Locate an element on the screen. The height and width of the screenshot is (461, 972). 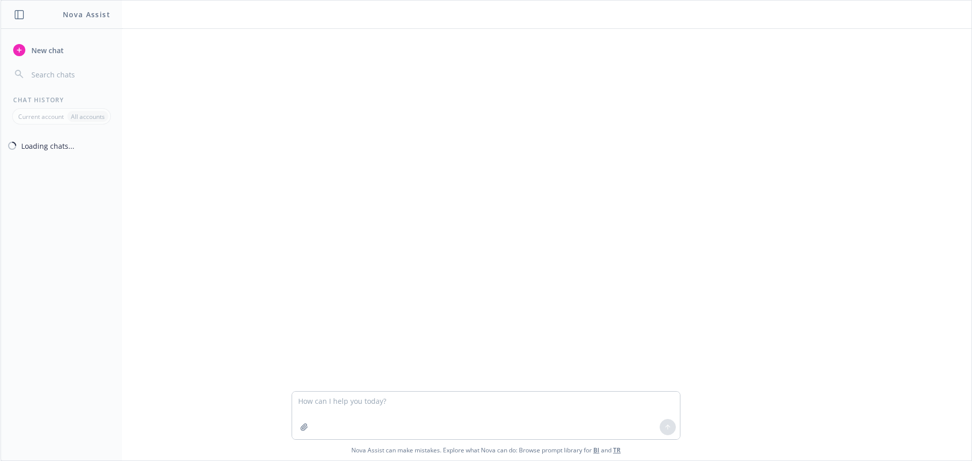
span: Nova Assist can make mistakes. Explore what Nova can do: Browse prompt library for and is located at coordinates (486, 450).